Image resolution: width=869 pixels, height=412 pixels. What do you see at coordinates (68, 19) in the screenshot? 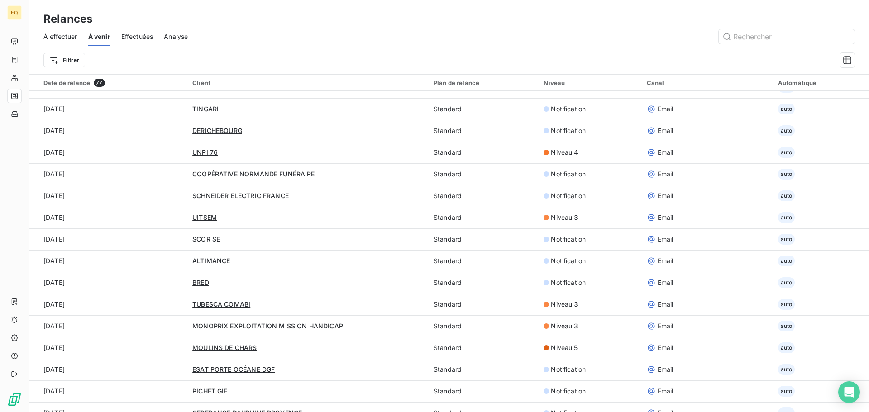
I see `h3: Relances` at bounding box center [68, 19].